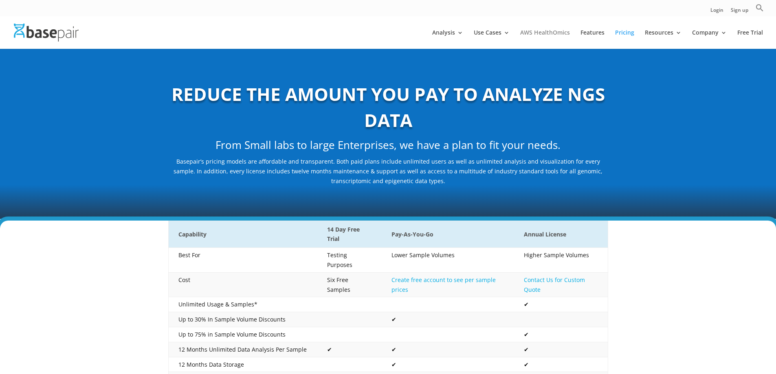 This screenshot has width=776, height=374. What do you see at coordinates (555, 285) in the screenshot?
I see `a: Contact Us for Custom Quote` at bounding box center [555, 285].